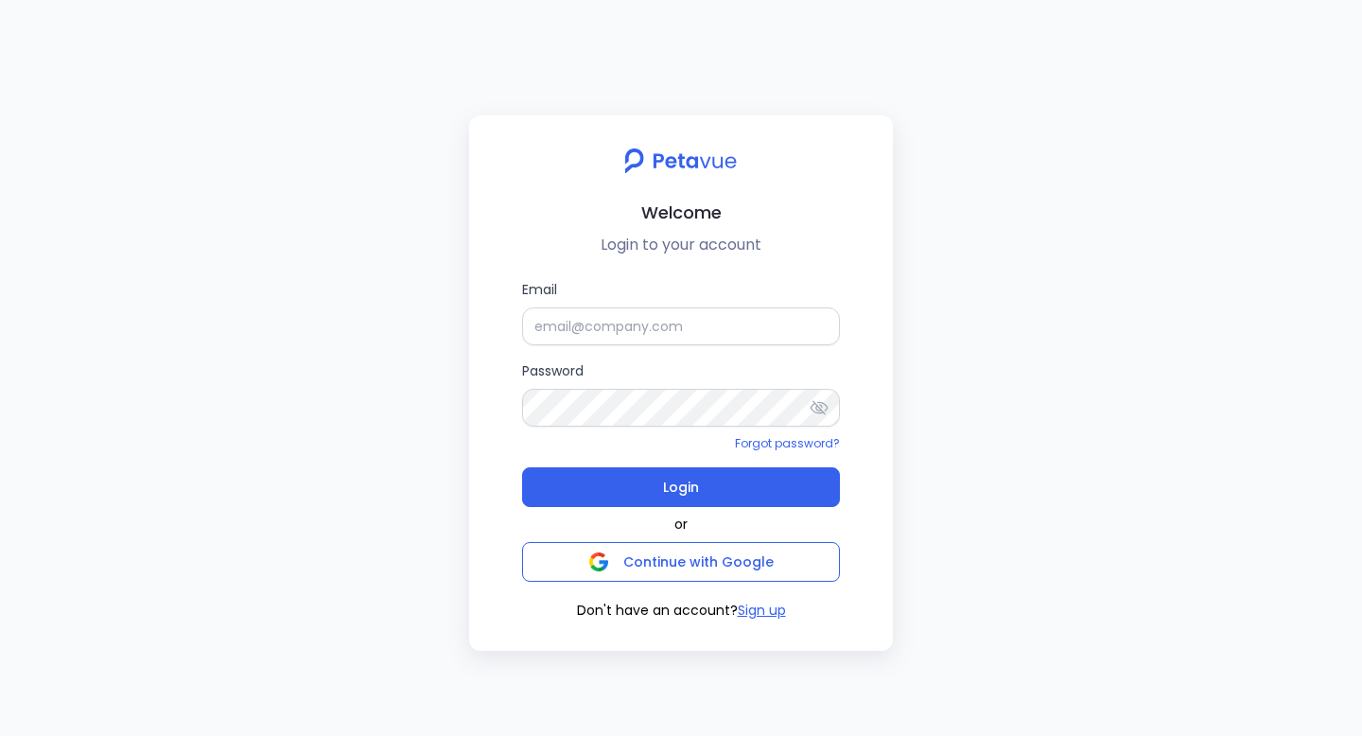 The image size is (1362, 736). Describe the element at coordinates (698, 562) in the screenshot. I see `span: Continue with Google` at that location.